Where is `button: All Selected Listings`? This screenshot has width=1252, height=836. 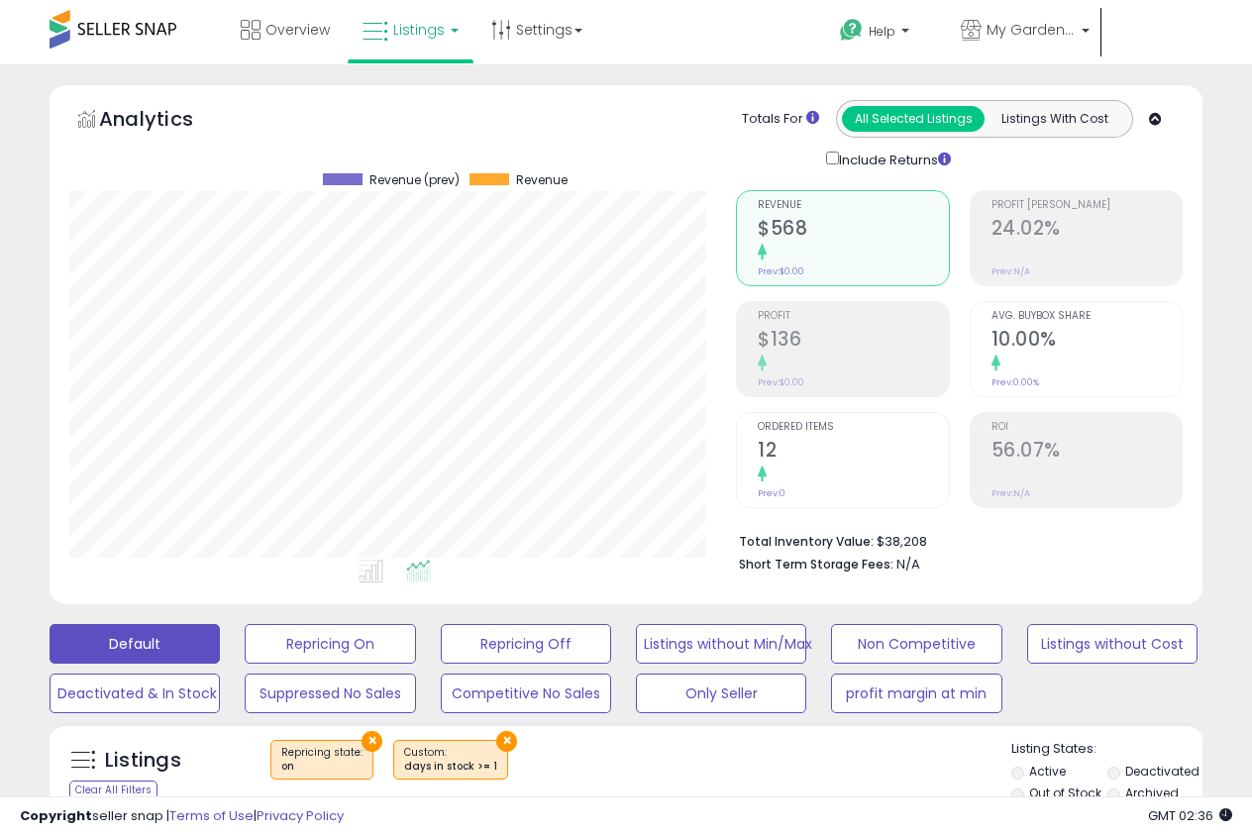
button: All Selected Listings is located at coordinates (913, 119).